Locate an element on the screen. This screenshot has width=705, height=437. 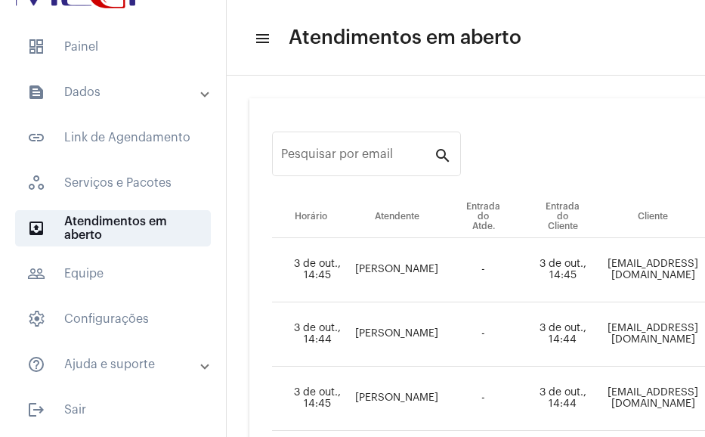
mat-expansion-panel-header: sidenav iconAjuda e suporte is located at coordinates (117, 364).